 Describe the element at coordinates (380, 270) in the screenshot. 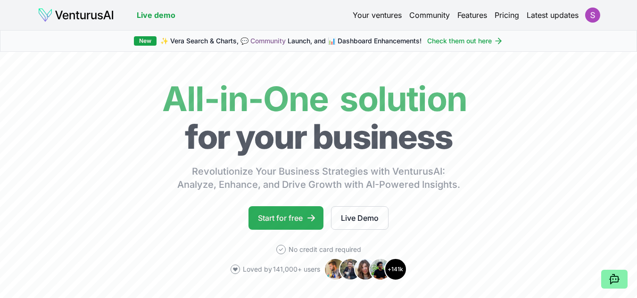

I see `img: Avatar 4` at that location.